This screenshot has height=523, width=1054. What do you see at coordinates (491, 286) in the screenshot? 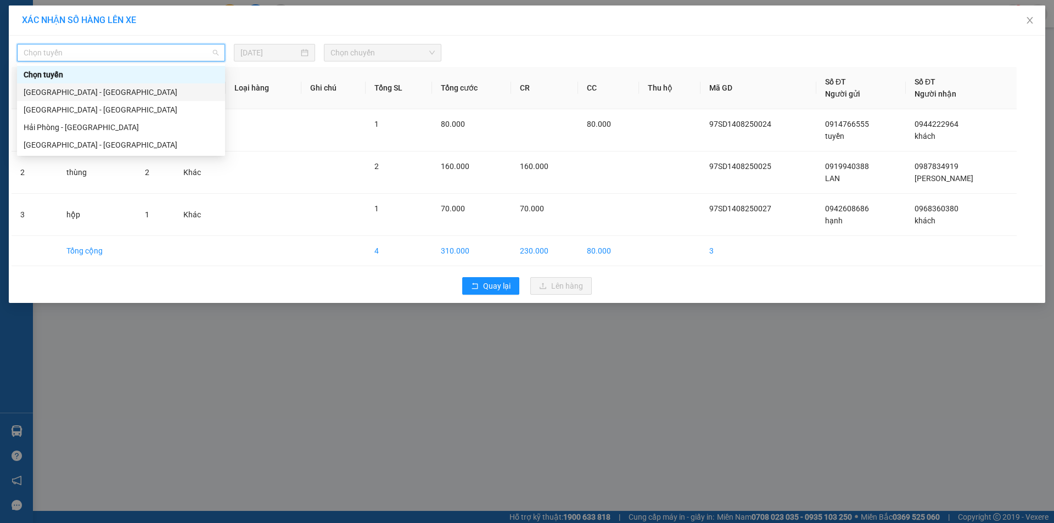
I see `button: rollbackQuay lại` at bounding box center [491, 286].